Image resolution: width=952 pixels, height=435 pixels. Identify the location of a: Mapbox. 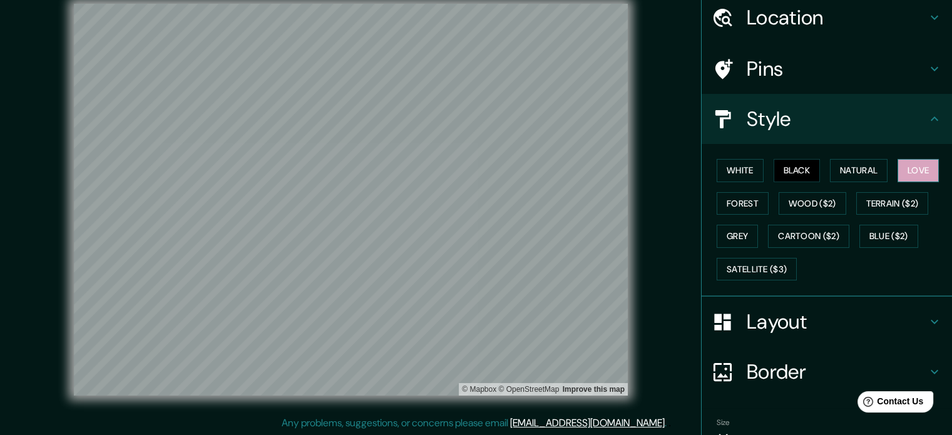
(479, 389).